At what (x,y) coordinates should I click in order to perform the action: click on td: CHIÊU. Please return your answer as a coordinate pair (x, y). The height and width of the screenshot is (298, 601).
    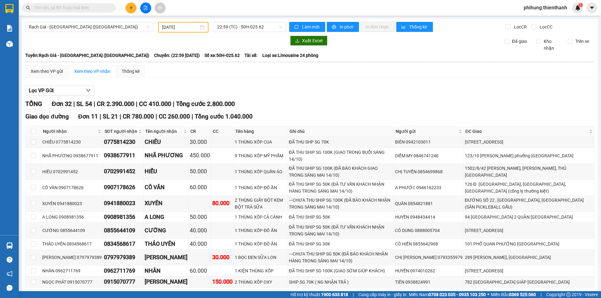
    Looking at the image, I should click on (166, 142).